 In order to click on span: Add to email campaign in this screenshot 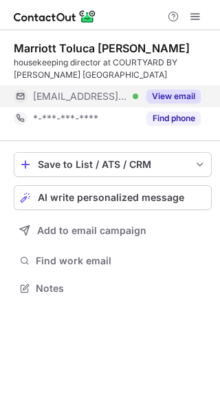, I will do `click(92, 230)`.